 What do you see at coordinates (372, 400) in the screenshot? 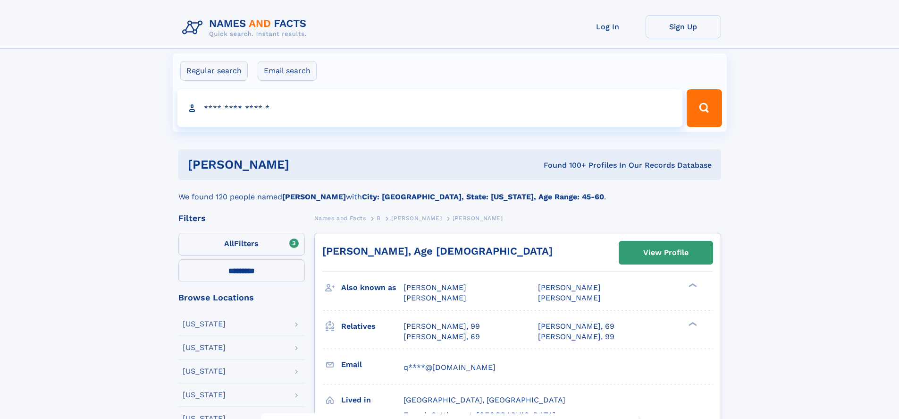
I see `h3: Lived in` at bounding box center [372, 400].